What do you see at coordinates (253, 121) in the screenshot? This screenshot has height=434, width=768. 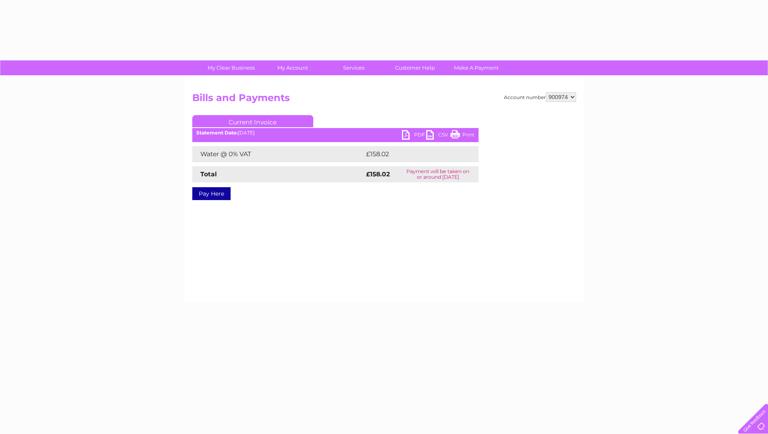 I see `a: Current Invoice` at bounding box center [253, 121].